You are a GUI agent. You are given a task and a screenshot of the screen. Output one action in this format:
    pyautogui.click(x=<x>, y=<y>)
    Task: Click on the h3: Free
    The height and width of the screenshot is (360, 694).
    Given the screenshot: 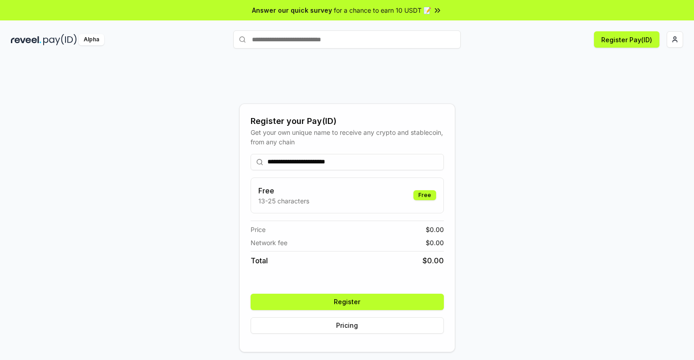 What is the action you would take?
    pyautogui.click(x=284, y=191)
    